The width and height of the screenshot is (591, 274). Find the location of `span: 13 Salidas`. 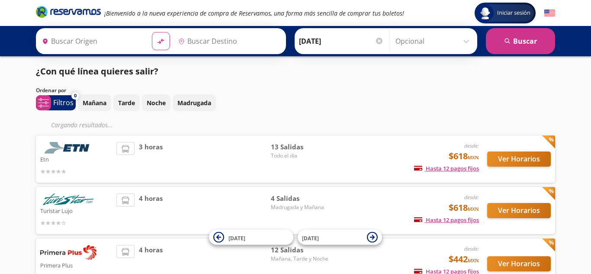

span: 13 Salidas is located at coordinates (301, 147).